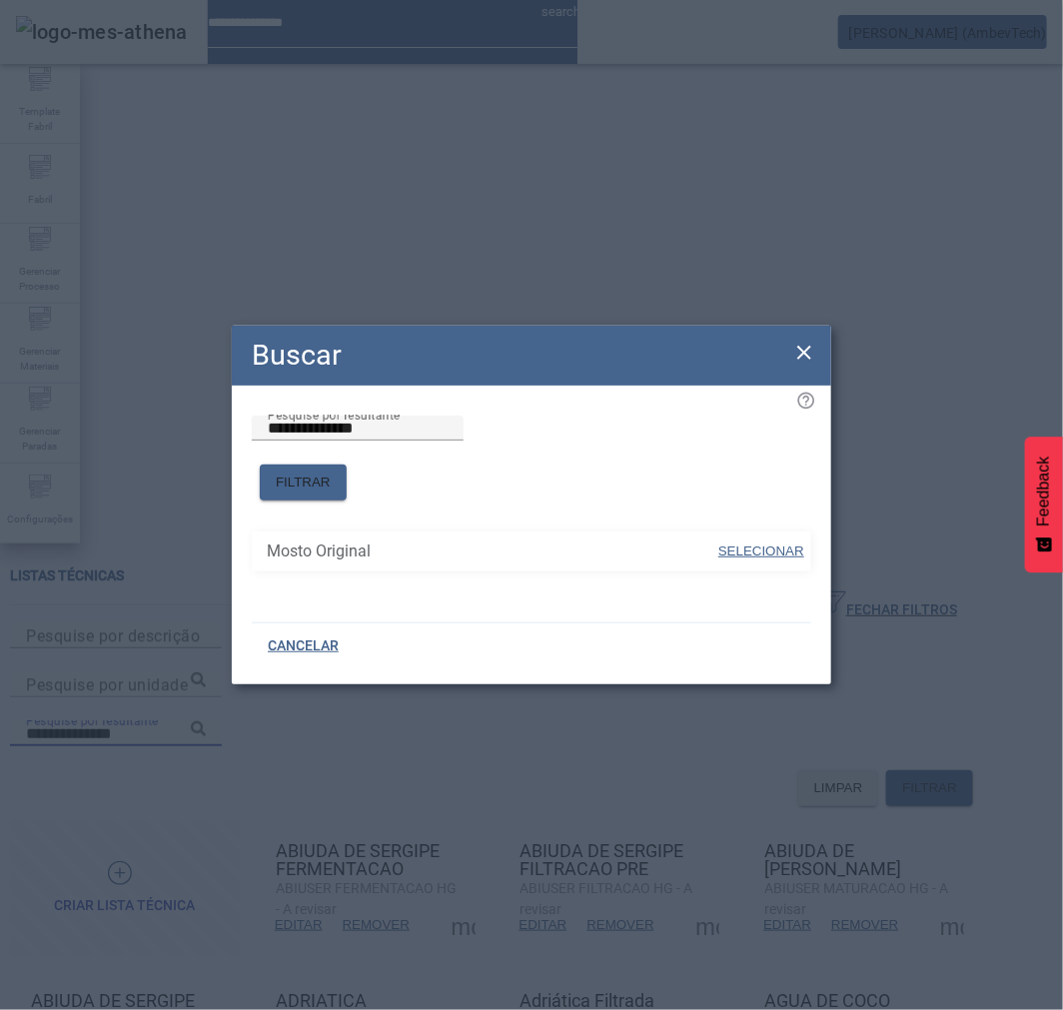 This screenshot has height=1010, width=1063. Describe the element at coordinates (761, 551) in the screenshot. I see `button: SELECIONAR` at that location.